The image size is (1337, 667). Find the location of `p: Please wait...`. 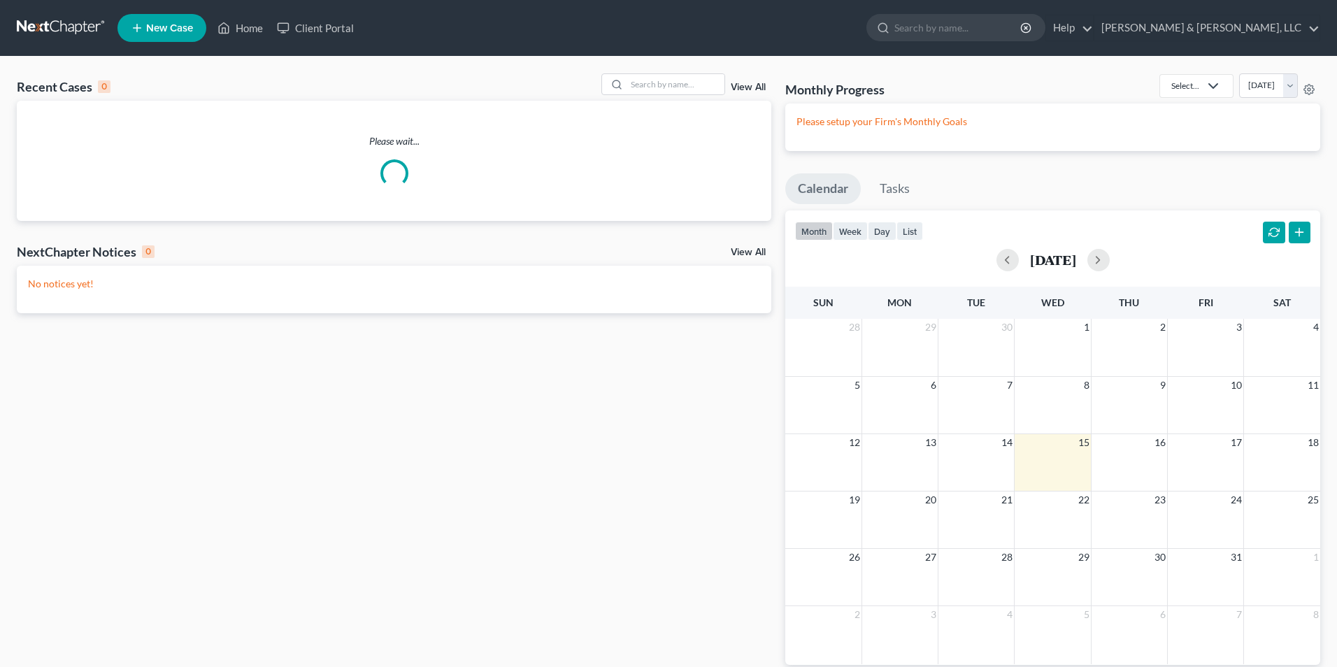

p: Please wait... is located at coordinates (394, 141).